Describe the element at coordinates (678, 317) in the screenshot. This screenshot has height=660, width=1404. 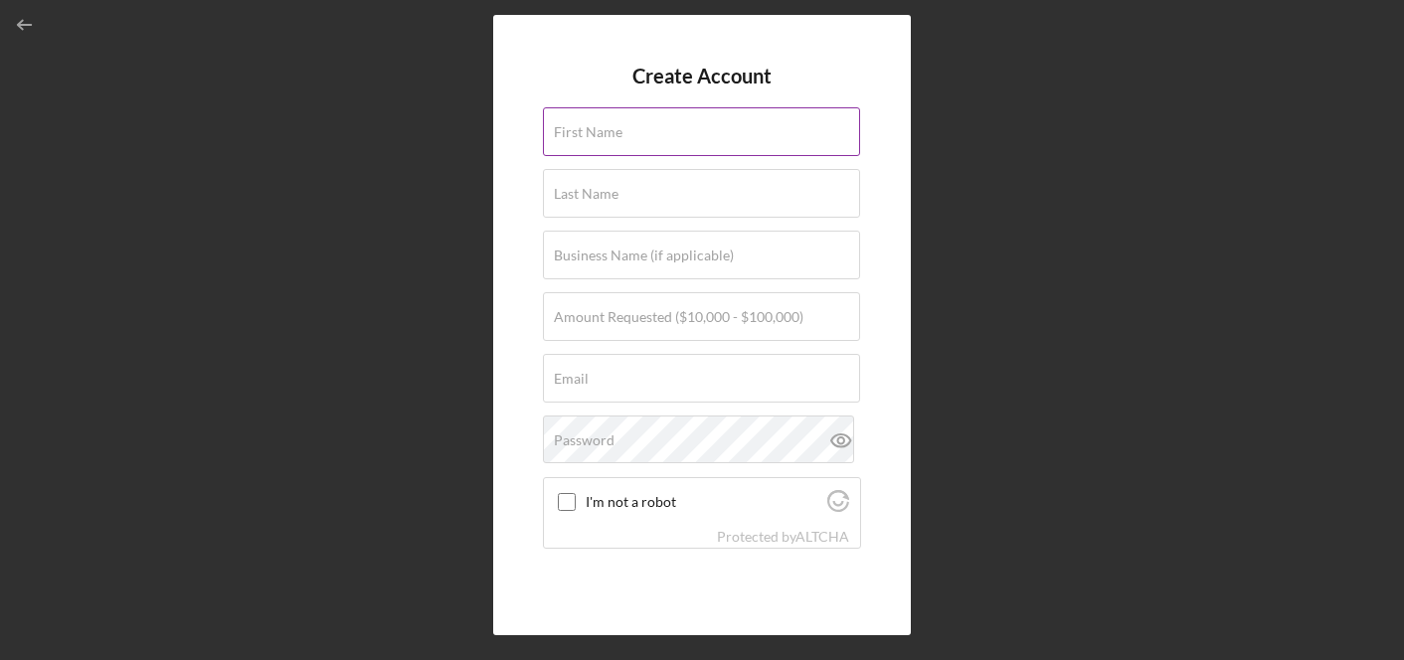
I see `label: Amount Requested ($10,000 - $100,000)` at that location.